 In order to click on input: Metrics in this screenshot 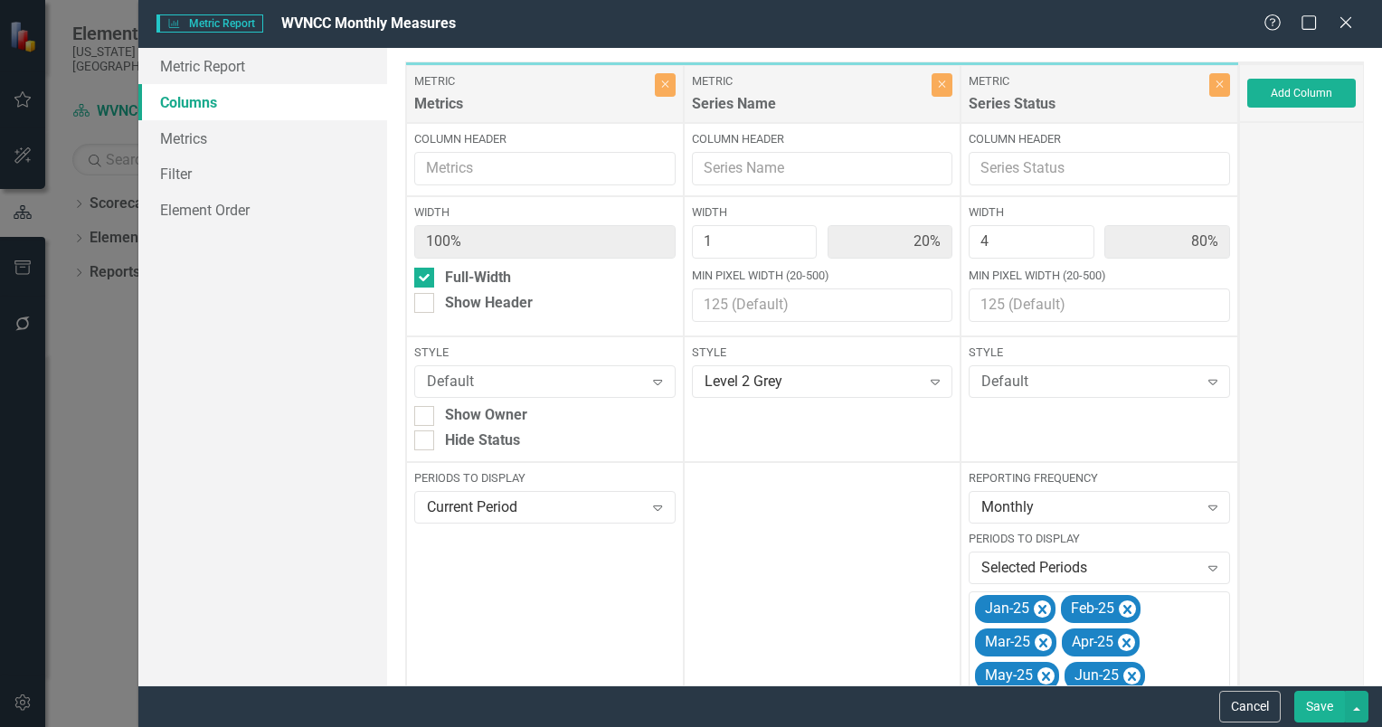, I will do `click(544, 168)`.